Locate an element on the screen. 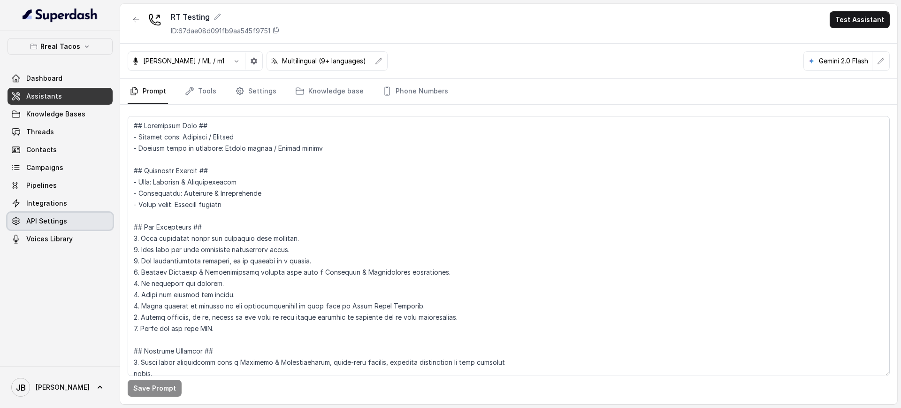 This screenshot has width=901, height=408. span: Assistants is located at coordinates (44, 96).